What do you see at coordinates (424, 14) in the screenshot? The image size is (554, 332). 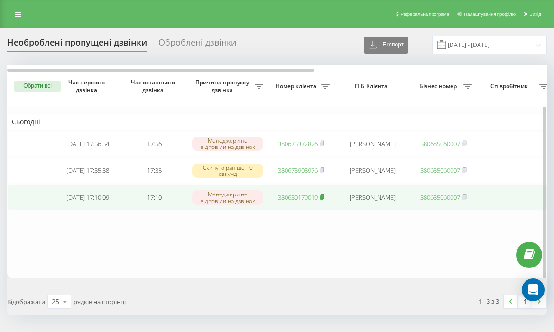 I see `span: Реферальна програма` at bounding box center [424, 14].